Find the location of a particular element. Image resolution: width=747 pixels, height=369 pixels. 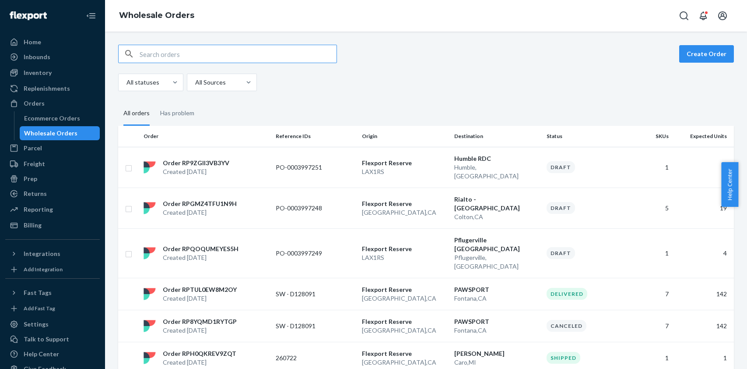

div: Canceled is located at coordinates (566, 325).